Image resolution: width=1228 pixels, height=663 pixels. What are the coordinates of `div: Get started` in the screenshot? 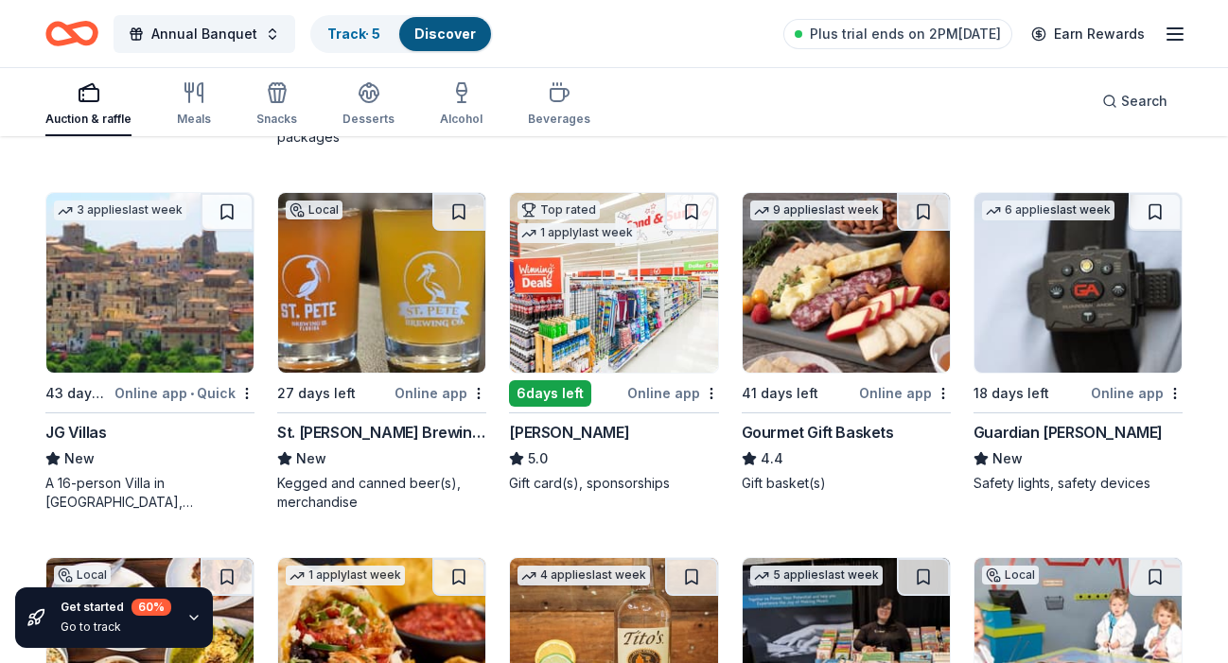 It's located at (115, 607).